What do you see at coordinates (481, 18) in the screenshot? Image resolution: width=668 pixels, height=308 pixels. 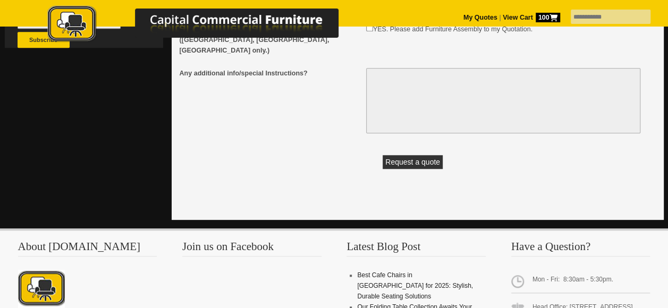 I see `a: My Quotes` at bounding box center [481, 18].